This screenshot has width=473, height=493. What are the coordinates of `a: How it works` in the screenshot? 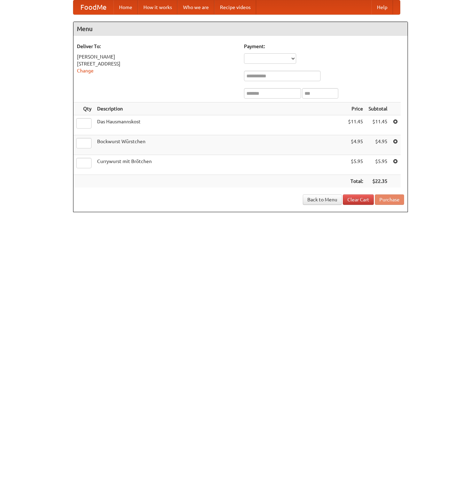 It's located at (158, 7).